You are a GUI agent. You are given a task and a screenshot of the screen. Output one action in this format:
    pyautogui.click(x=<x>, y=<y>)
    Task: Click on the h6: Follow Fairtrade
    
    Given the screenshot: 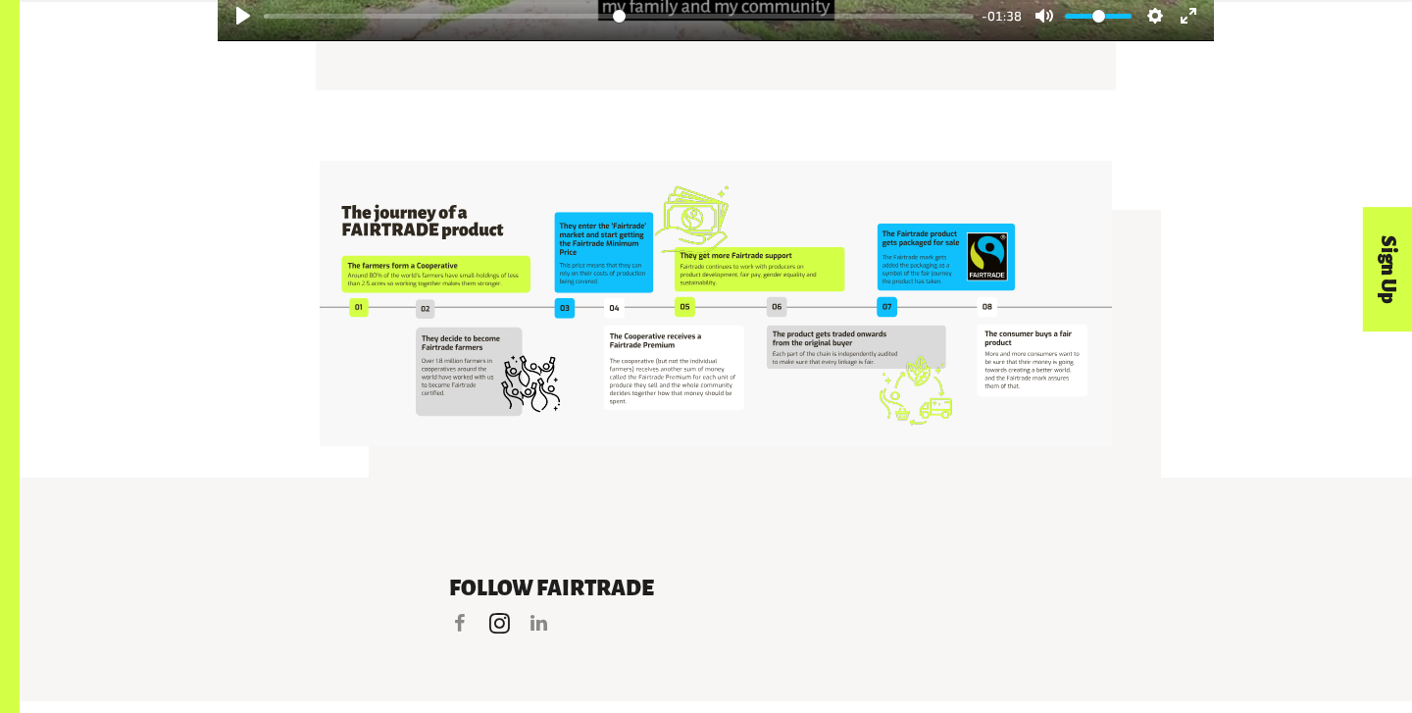 What is the action you would take?
    pyautogui.click(x=716, y=588)
    